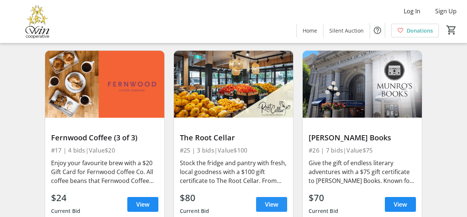 This screenshot has height=217, width=467. Describe the element at coordinates (346, 30) in the screenshot. I see `a: Silent Auction` at that location.